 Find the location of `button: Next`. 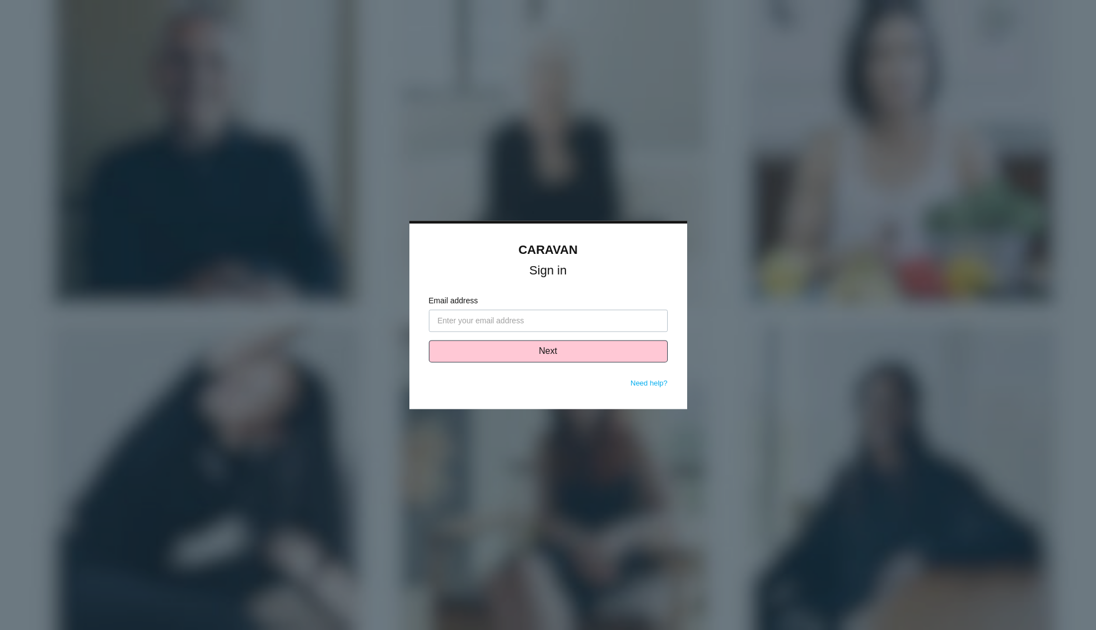

button: Next is located at coordinates (548, 352).